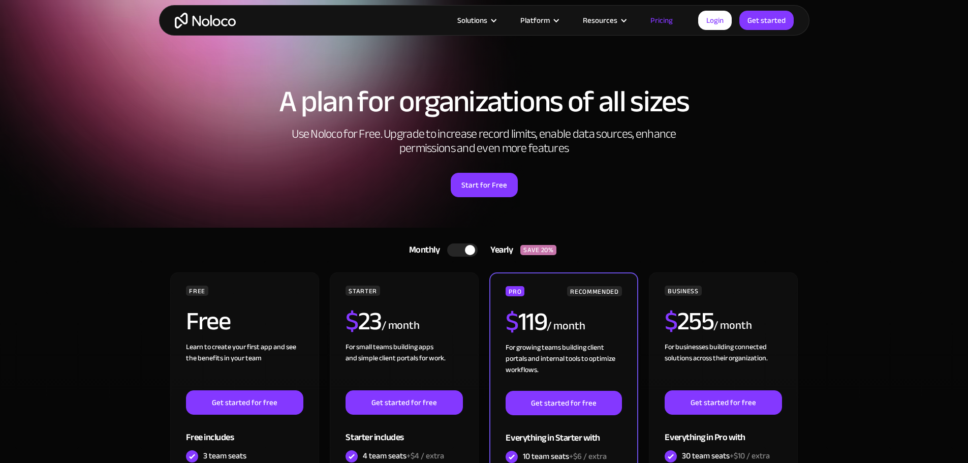  I want to click on div: Free includes, so click(244, 431).